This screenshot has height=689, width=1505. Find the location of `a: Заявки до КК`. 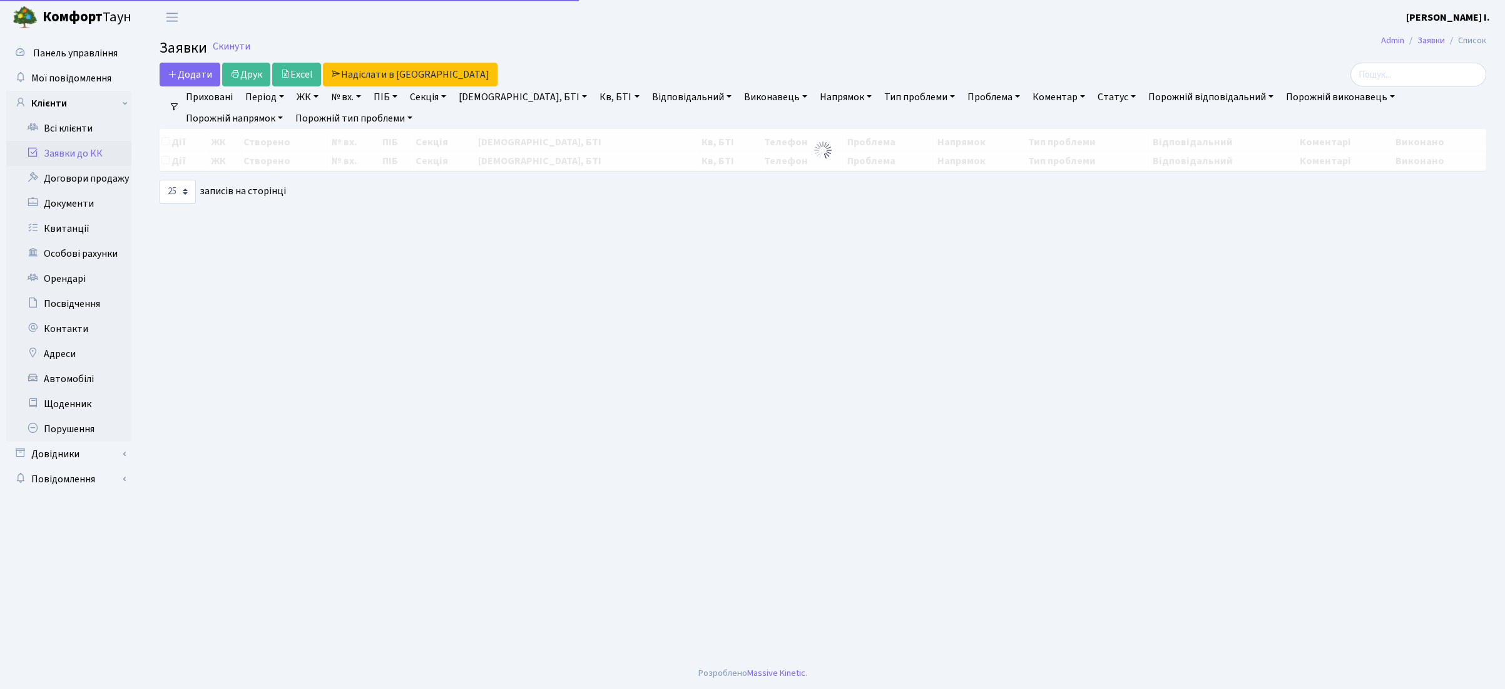

a: Заявки до КК is located at coordinates (69, 153).